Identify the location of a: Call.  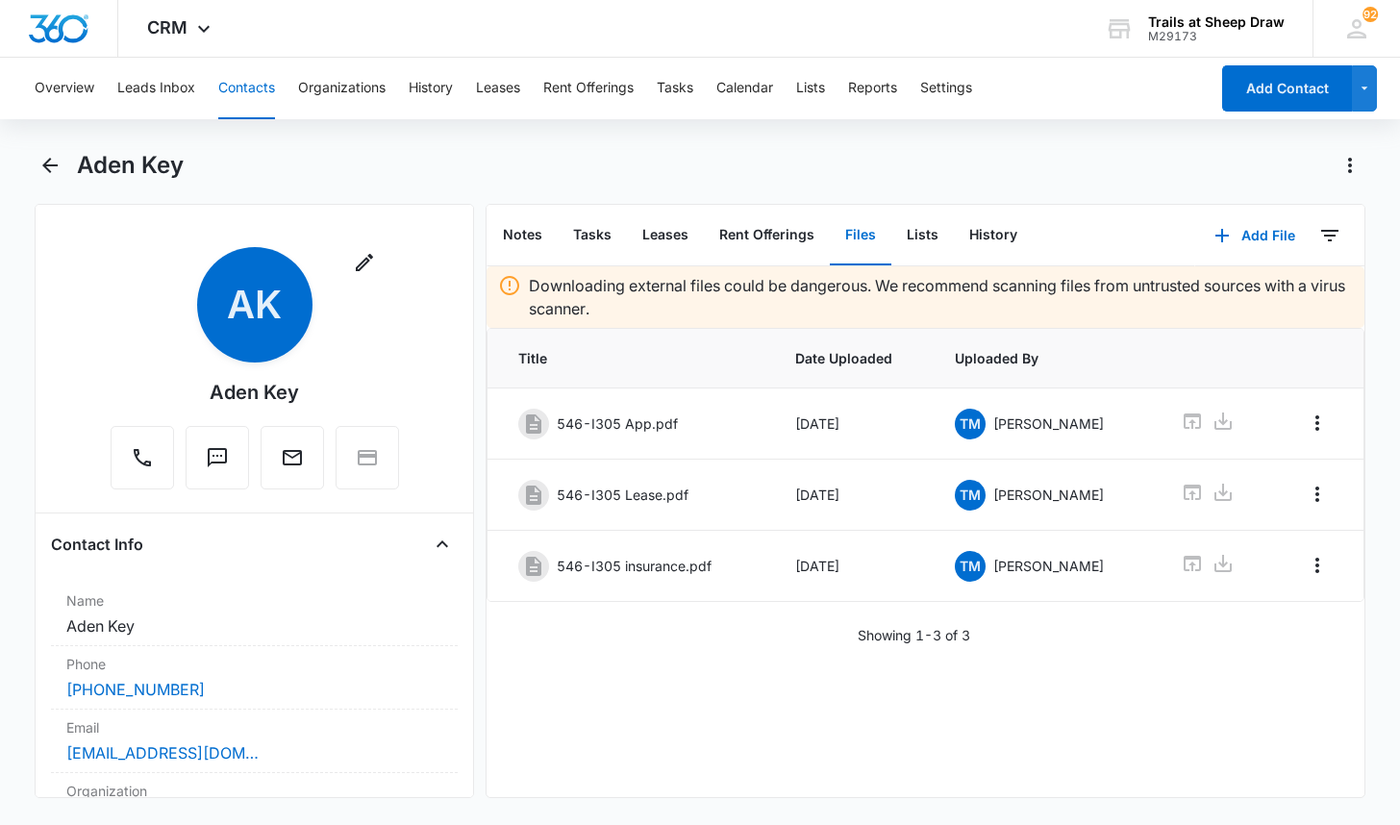
(142, 463).